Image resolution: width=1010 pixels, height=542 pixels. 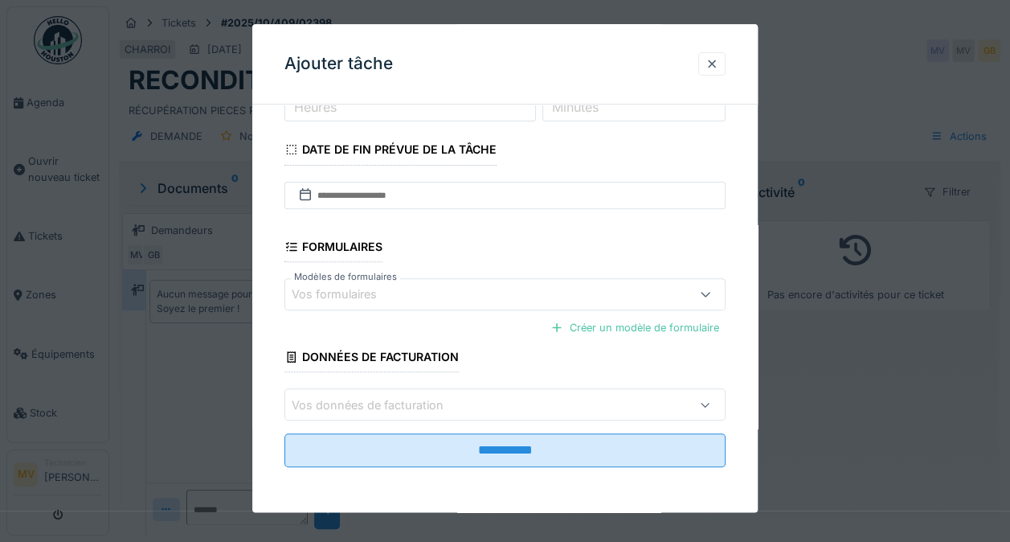 What do you see at coordinates (635, 327) in the screenshot?
I see `div: Créer un modèle de formulaire` at bounding box center [635, 327].